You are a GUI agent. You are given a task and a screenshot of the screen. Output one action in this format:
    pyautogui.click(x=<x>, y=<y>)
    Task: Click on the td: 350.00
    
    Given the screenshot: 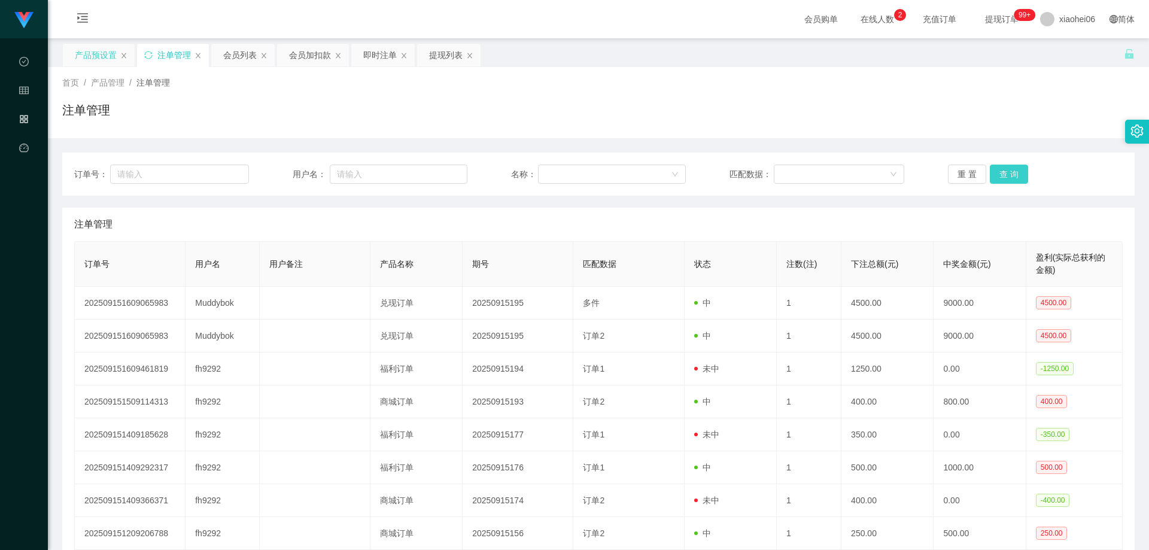 What is the action you would take?
    pyautogui.click(x=887, y=434)
    